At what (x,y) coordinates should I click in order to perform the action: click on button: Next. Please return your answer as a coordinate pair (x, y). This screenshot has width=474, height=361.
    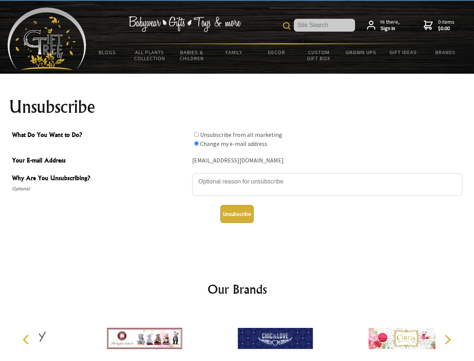
    Looking at the image, I should click on (448, 339).